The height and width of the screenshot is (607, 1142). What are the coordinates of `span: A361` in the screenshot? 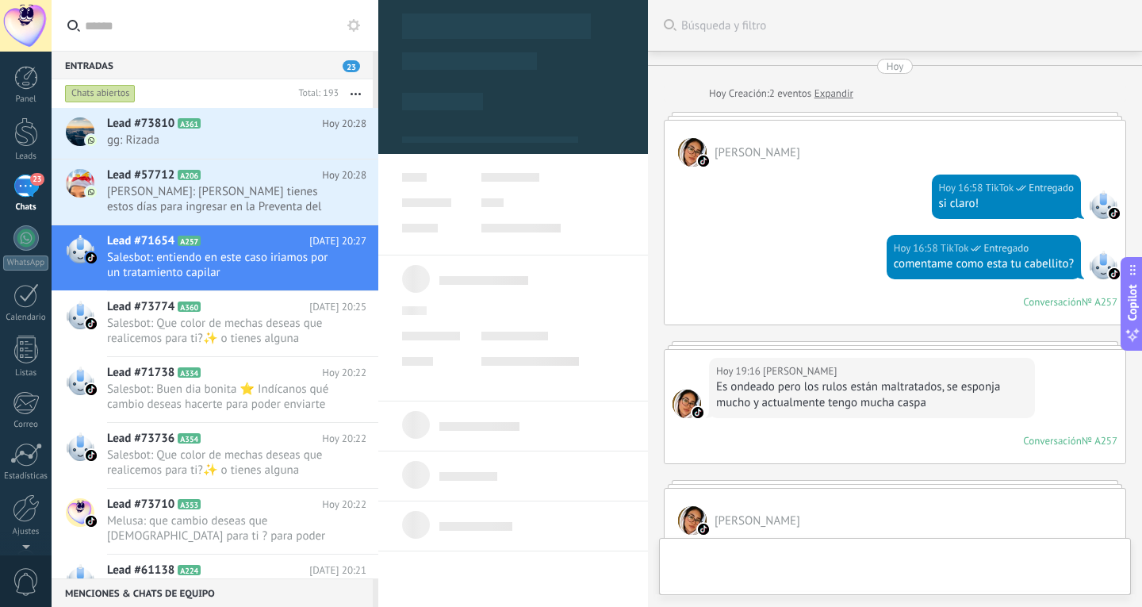 It's located at (189, 123).